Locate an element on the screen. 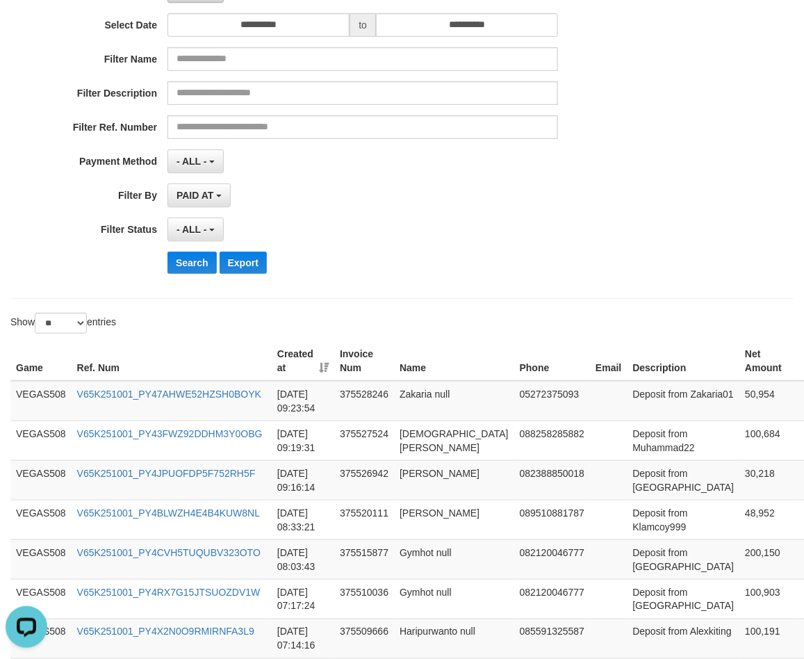 This screenshot has width=804, height=659. td: 50,954 is located at coordinates (769, 401).